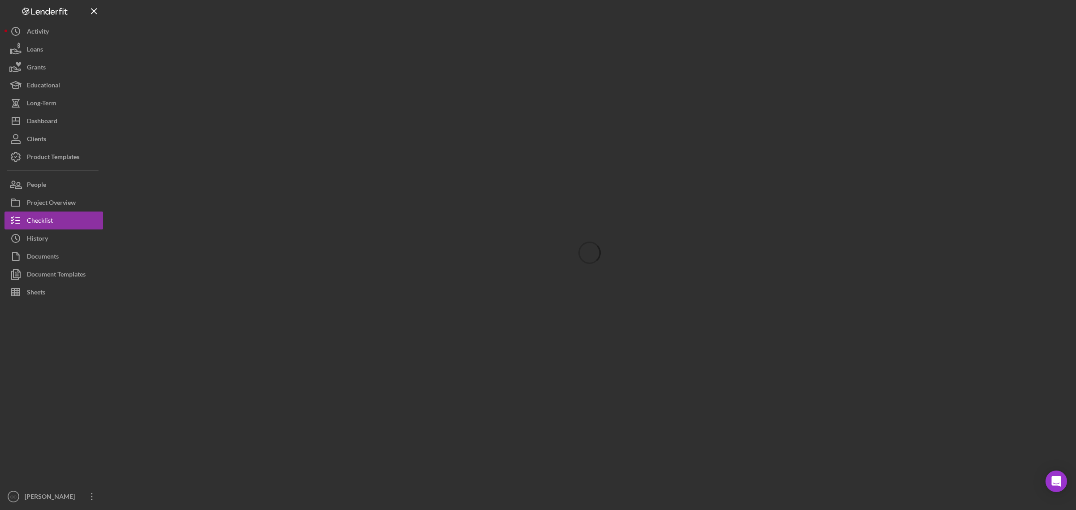  I want to click on div: Open Intercom Messenger, so click(1057, 482).